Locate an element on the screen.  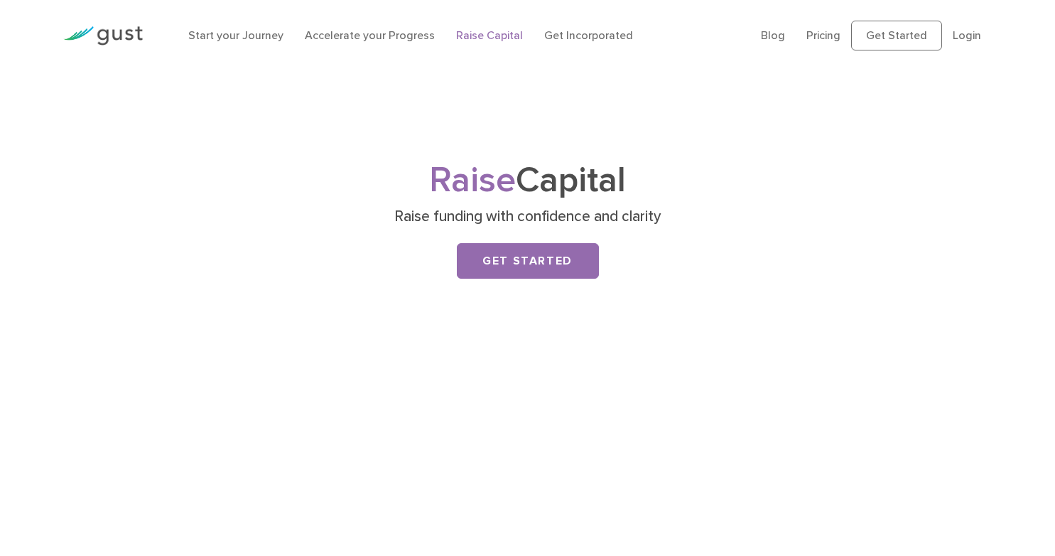
a: Pricing is located at coordinates (824, 35).